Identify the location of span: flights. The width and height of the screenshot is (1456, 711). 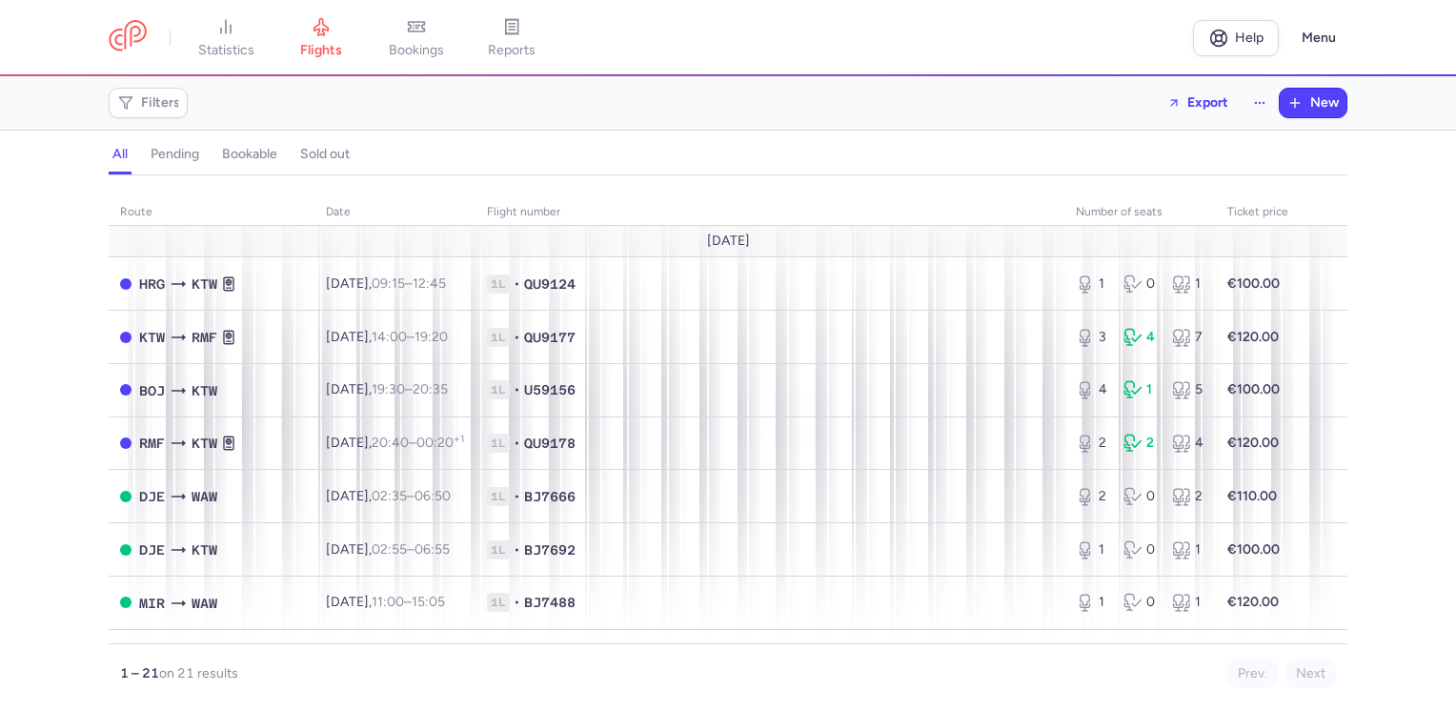
(321, 51).